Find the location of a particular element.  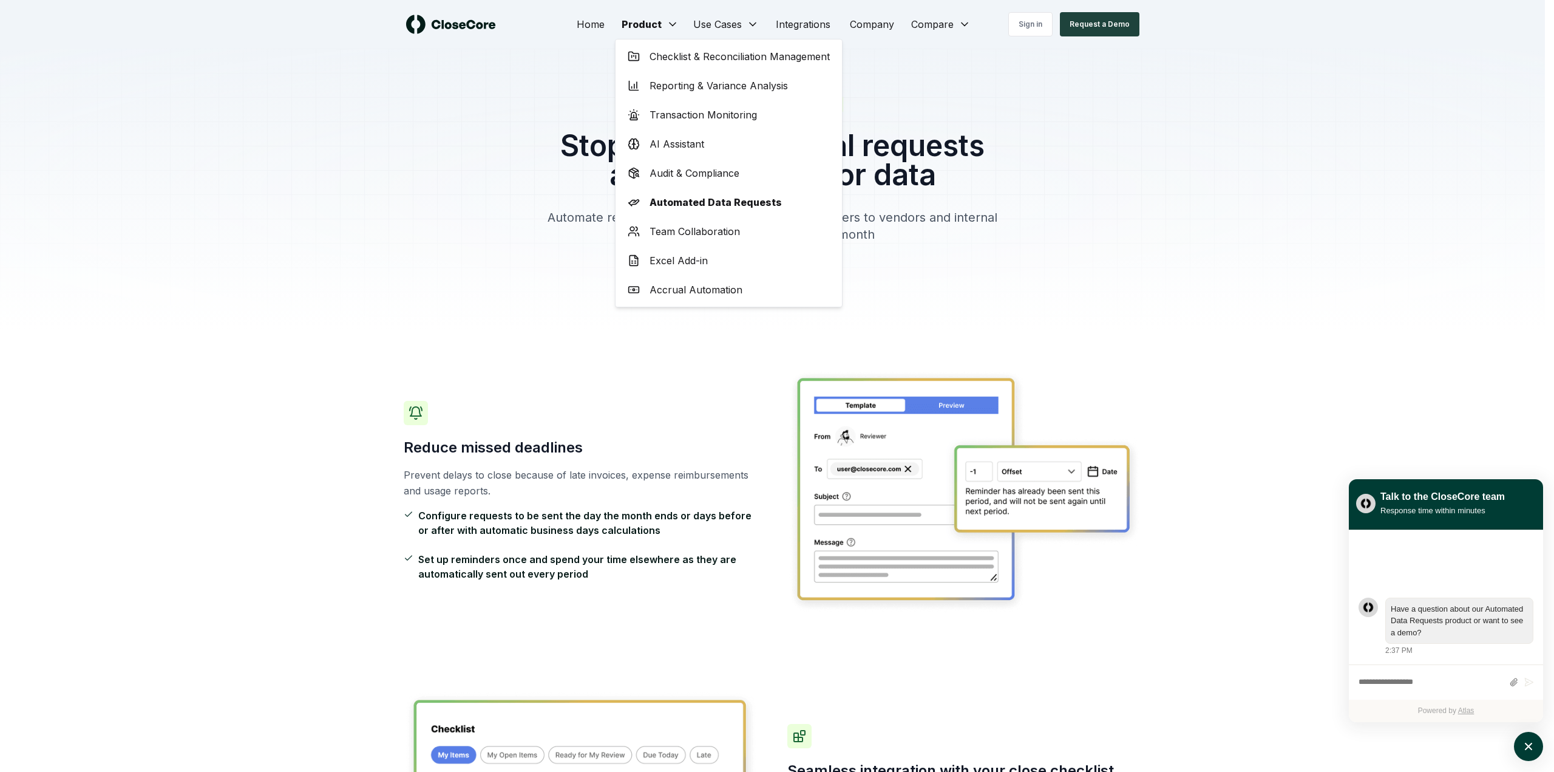

span: Audit & Compliance is located at coordinates (695, 173).